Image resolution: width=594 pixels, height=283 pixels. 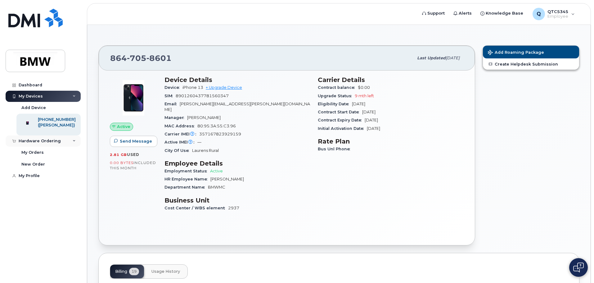 I want to click on a: + Upgrade Device, so click(x=224, y=87).